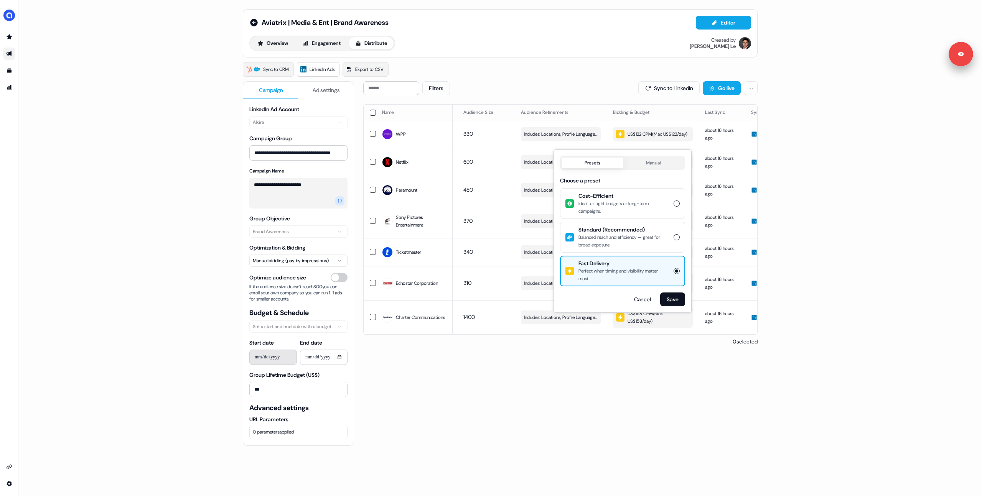  Describe the element at coordinates (643, 300) in the screenshot. I see `button: Cancel` at that location.